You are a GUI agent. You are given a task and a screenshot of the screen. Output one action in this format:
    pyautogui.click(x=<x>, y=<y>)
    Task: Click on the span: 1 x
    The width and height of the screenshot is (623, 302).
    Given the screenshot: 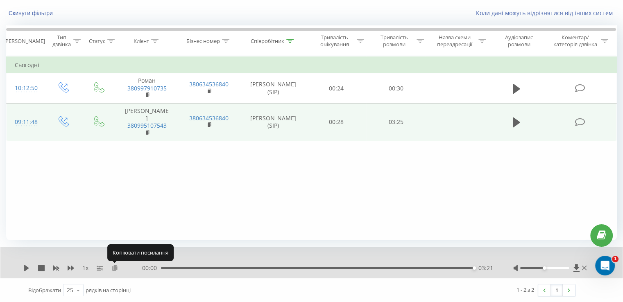 What is the action you would take?
    pyautogui.click(x=85, y=268)
    